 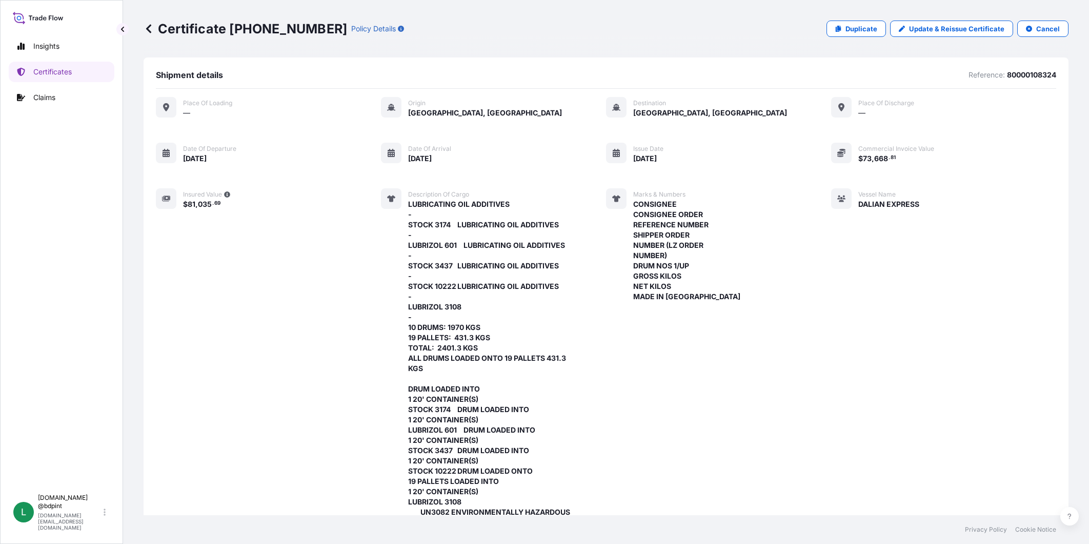 What do you see at coordinates (867, 158) in the screenshot?
I see `span: 73` at bounding box center [867, 158].